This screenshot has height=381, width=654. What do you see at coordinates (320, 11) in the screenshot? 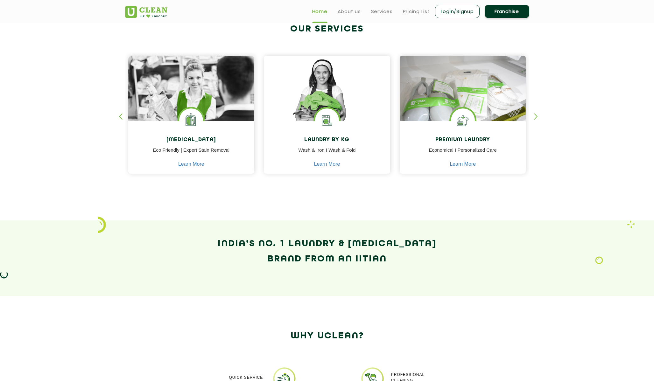
I see `a: Home` at bounding box center [320, 11].